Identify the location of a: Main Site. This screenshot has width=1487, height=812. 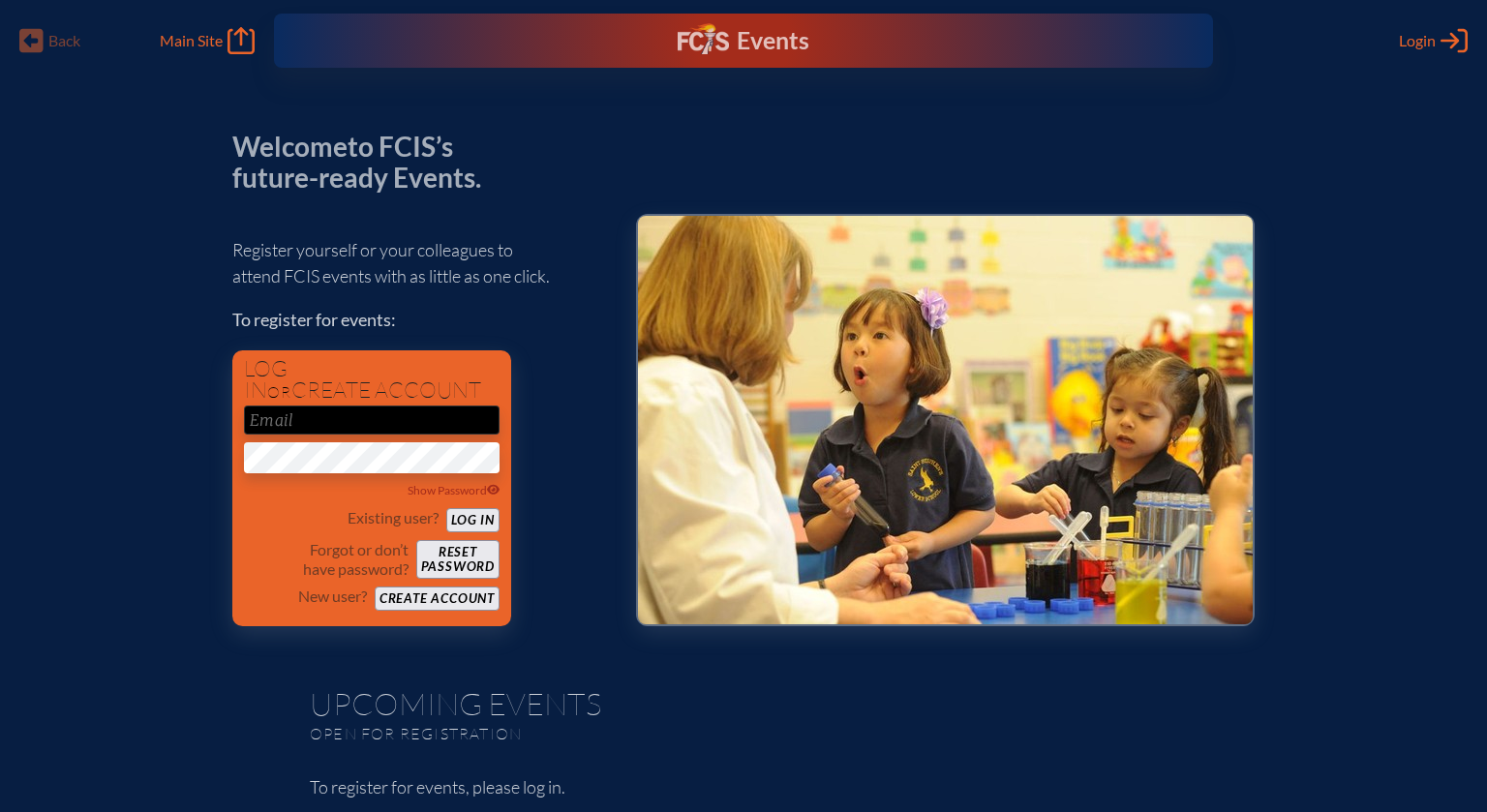
(207, 41).